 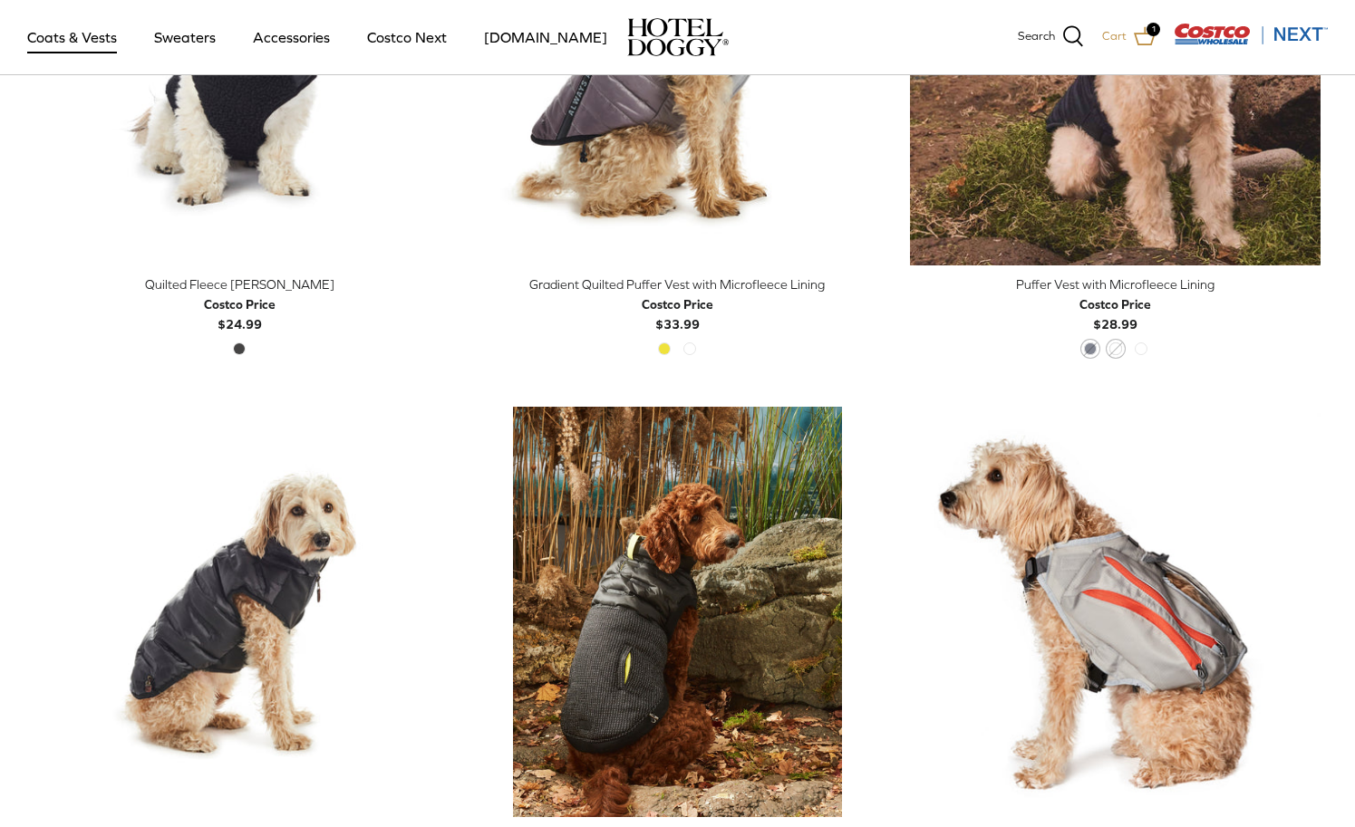 What do you see at coordinates (1115, 285) in the screenshot?
I see `div: Puffer Vest with Microfleece Lining` at bounding box center [1115, 285].